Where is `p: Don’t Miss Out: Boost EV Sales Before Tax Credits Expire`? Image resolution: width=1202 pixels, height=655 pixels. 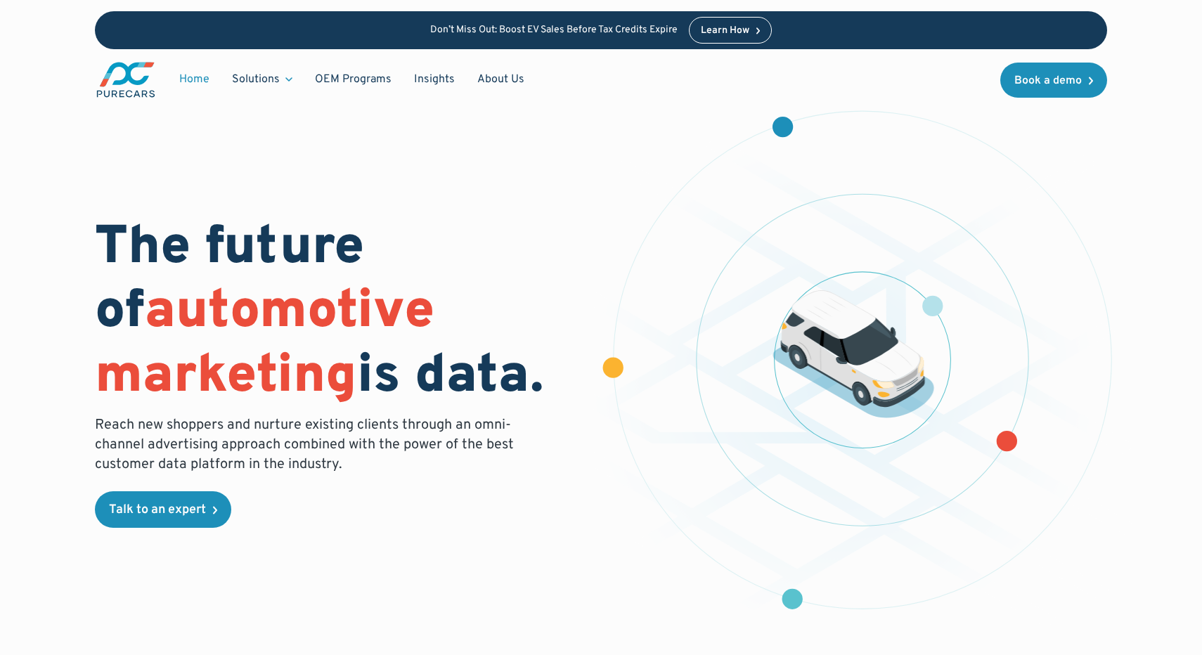 p: Don’t Miss Out: Boost EV Sales Before Tax Credits Expire is located at coordinates (554, 30).